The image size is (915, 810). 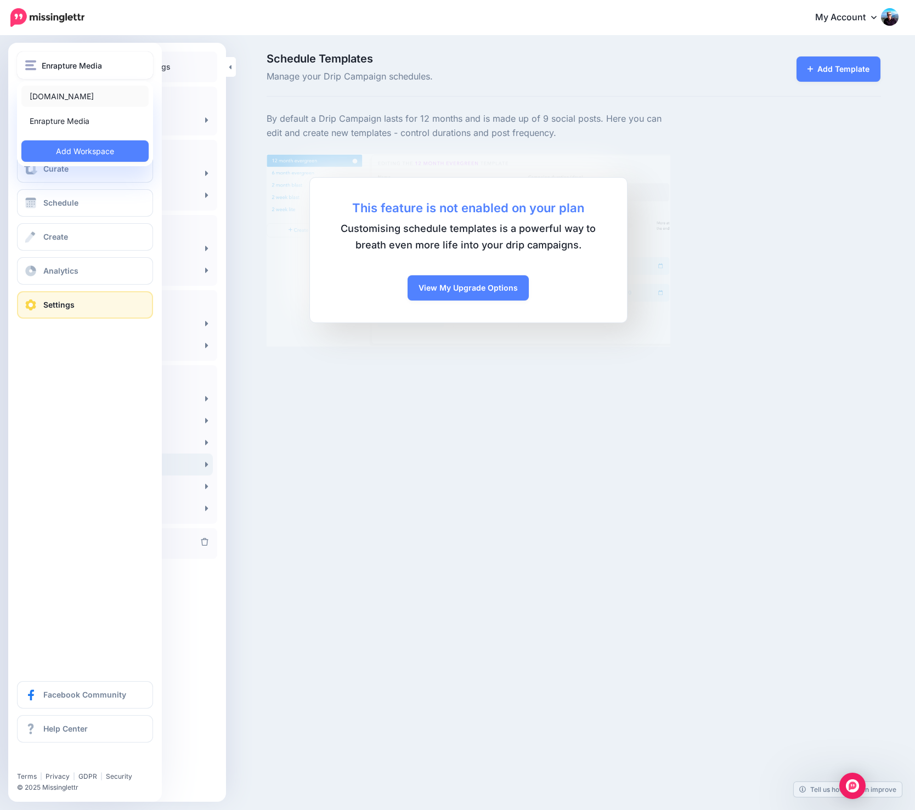 What do you see at coordinates (468, 126) in the screenshot?
I see `p: By default a Drip Campaign lasts for 12 months and is made up of 9 social posts. Here you can edi...` at bounding box center [468, 126].